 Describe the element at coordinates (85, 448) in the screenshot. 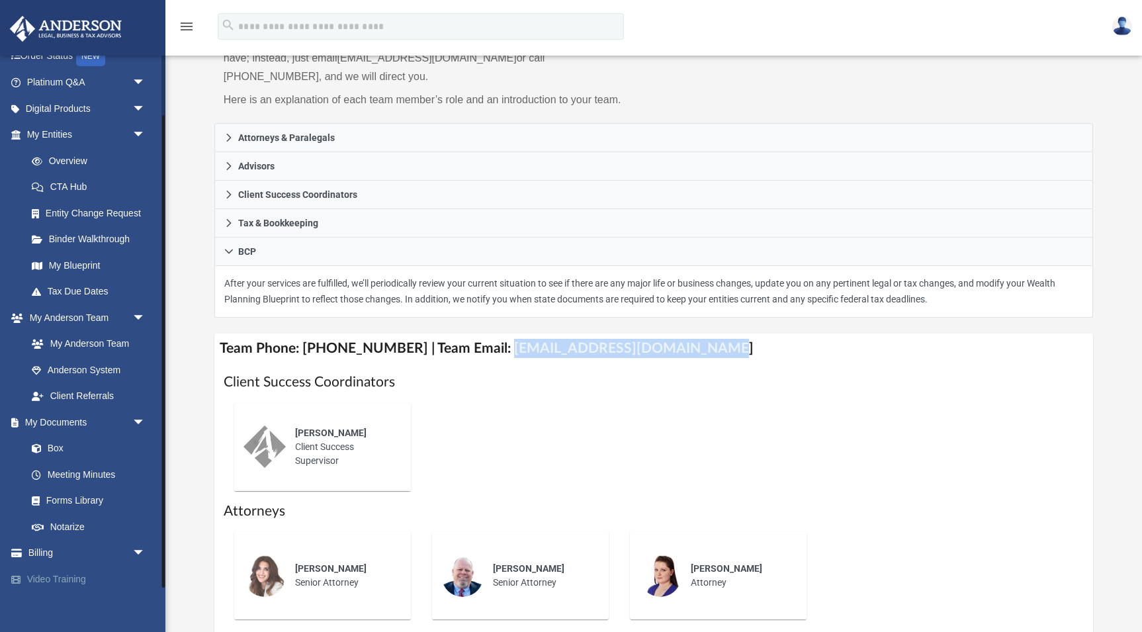

I see `a: Box` at that location.